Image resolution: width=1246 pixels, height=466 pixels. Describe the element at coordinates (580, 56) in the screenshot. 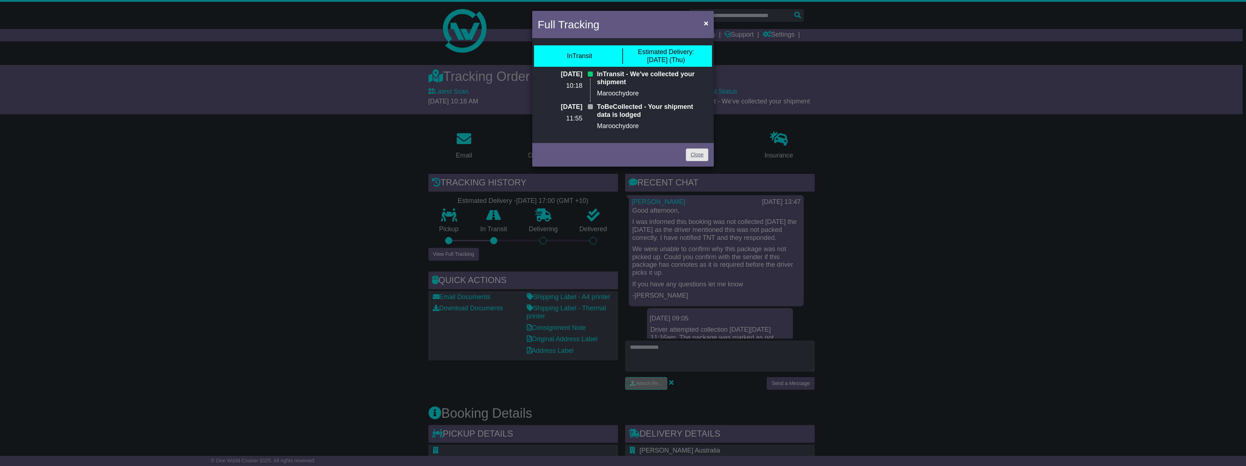

I see `div: InTransit` at that location.